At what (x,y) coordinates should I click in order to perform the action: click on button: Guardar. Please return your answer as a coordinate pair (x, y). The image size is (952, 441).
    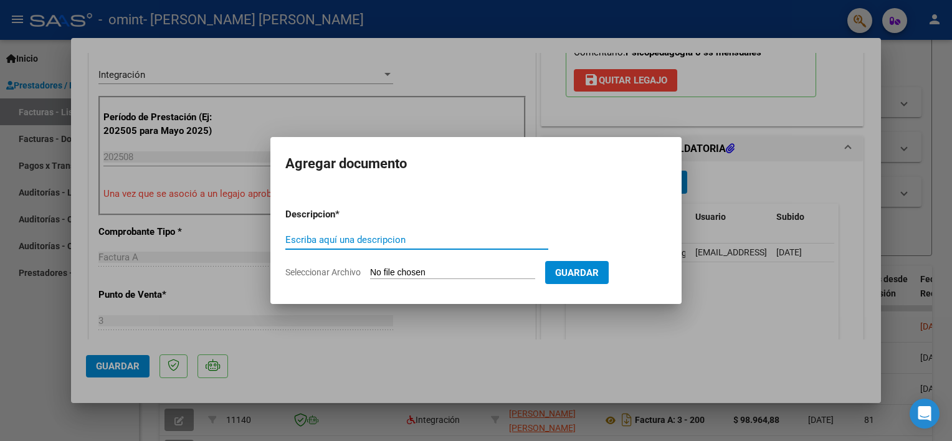
    Looking at the image, I should click on (577, 272).